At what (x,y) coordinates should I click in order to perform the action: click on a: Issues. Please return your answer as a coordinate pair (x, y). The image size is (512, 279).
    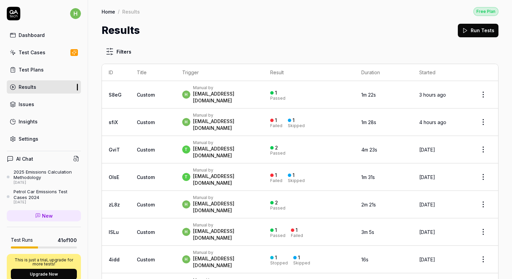
    Looking at the image, I should click on (44, 104).